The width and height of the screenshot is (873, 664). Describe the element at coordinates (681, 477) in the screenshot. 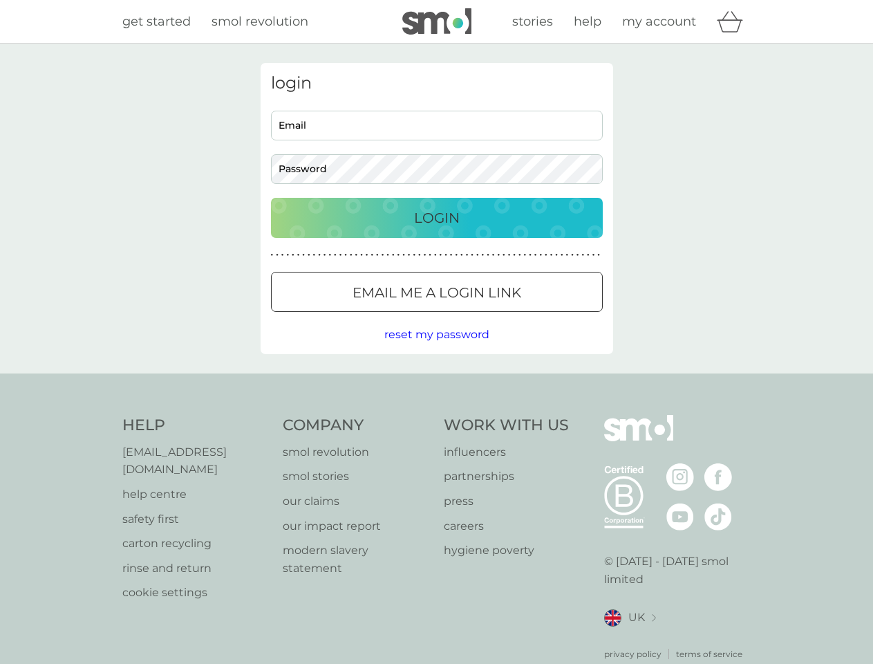

I see `img: visit the smol Instagram page` at that location.